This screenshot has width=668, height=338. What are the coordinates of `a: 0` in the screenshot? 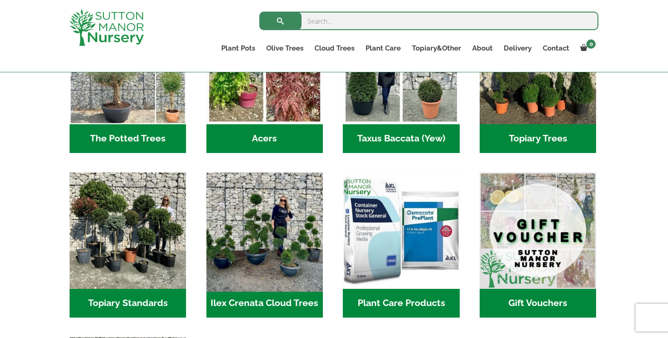 It's located at (587, 48).